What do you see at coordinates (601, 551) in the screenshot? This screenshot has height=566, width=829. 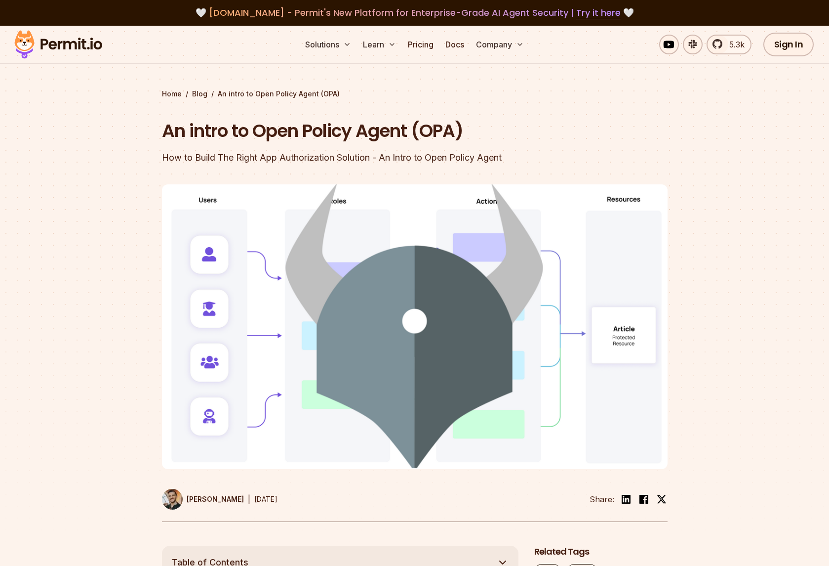 I see `h2: Related Tags` at bounding box center [601, 551].